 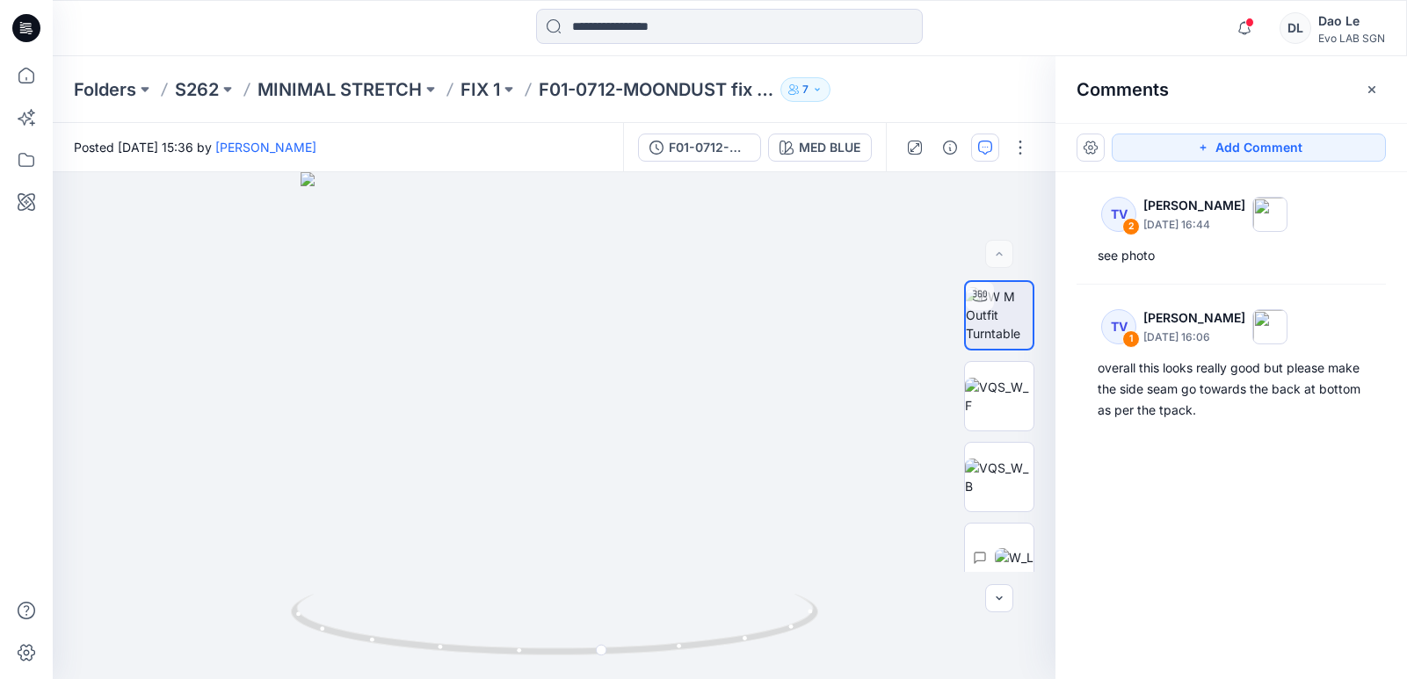 I want to click on p: F01-0712-MOONDUST fix WB75, so click(x=656, y=90).